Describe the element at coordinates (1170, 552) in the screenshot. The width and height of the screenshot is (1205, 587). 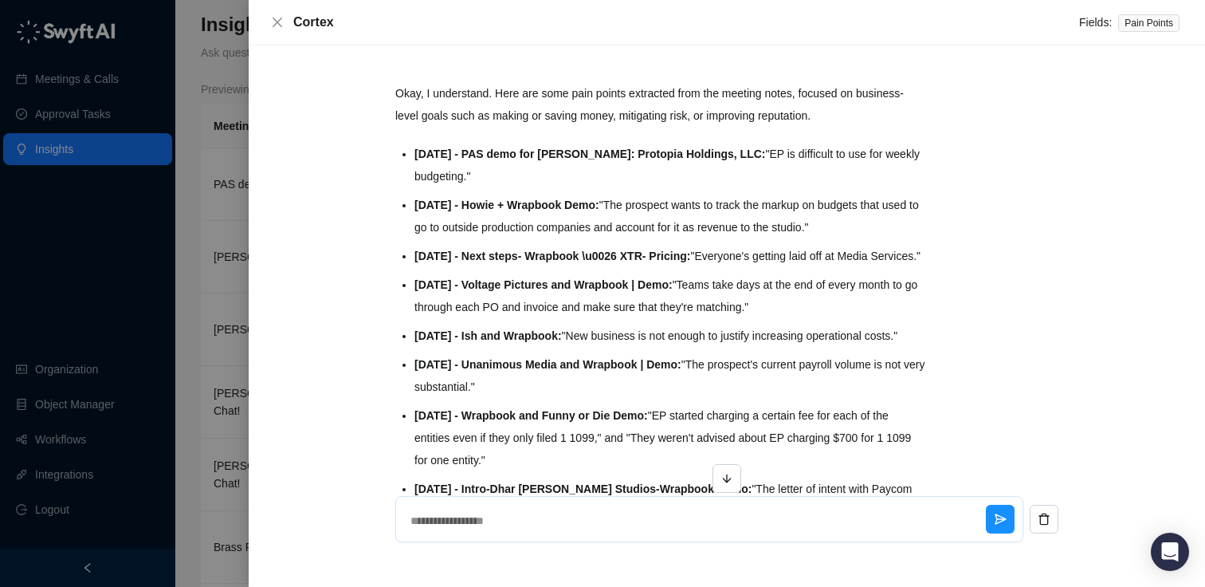
I see `div: Open Intercom Messenger` at that location.